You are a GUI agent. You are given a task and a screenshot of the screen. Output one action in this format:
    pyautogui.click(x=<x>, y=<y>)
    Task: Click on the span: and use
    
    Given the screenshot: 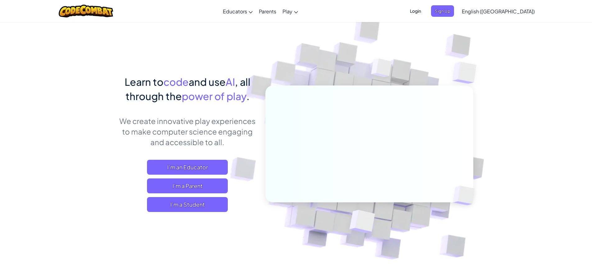 What is the action you would take?
    pyautogui.click(x=207, y=82)
    